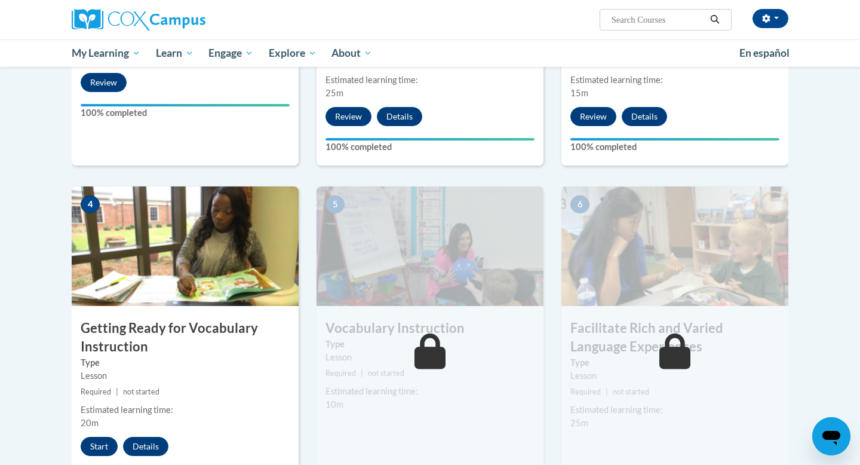 This screenshot has height=465, width=860. What do you see at coordinates (231, 53) in the screenshot?
I see `a: Engage` at bounding box center [231, 53].